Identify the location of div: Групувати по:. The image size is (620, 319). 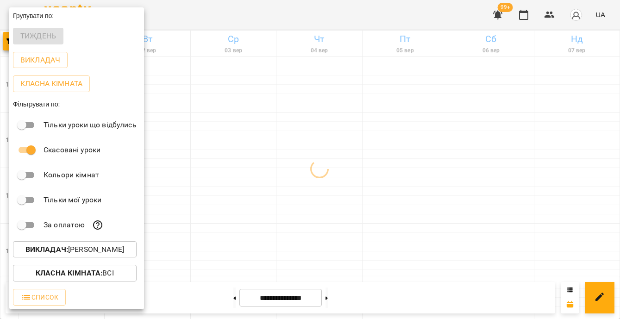
(76, 16).